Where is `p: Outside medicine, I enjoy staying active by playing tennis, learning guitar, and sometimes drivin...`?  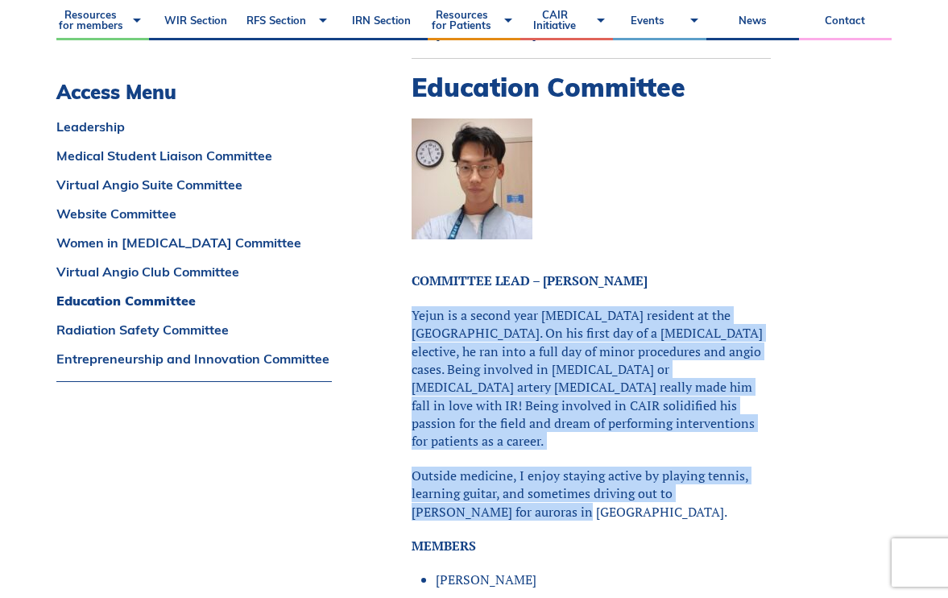 p: Outside medicine, I enjoy staying active by playing tennis, learning guitar, and sometimes drivin... is located at coordinates (591, 493).